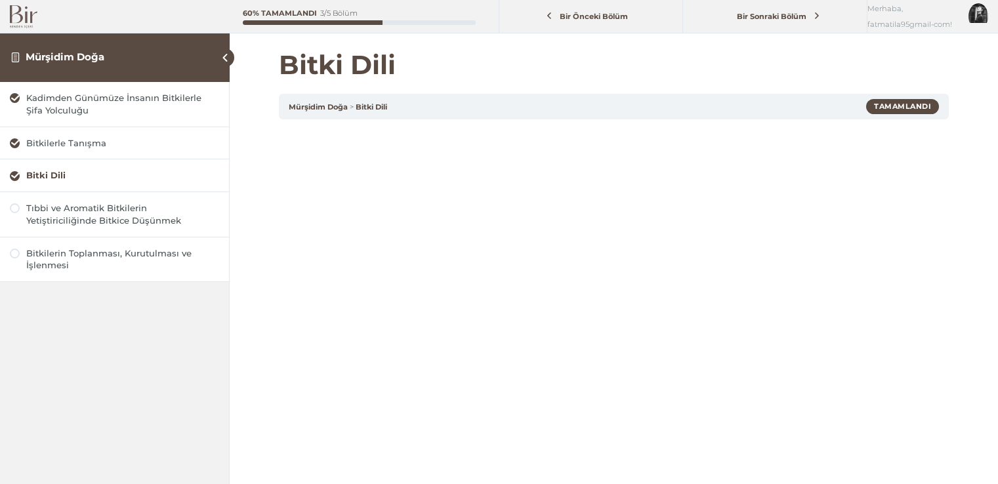  Describe the element at coordinates (123, 143) in the screenshot. I see `div: Bitkilerle Tanışma` at that location.